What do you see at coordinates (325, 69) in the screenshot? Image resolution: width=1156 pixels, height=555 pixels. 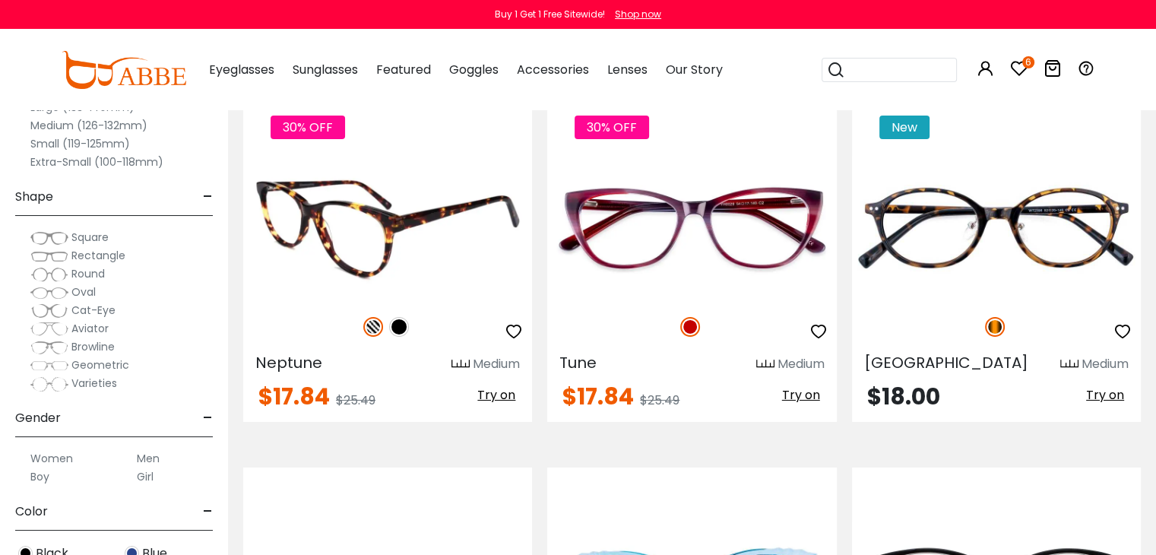 I see `span: Sunglasses` at bounding box center [325, 69].